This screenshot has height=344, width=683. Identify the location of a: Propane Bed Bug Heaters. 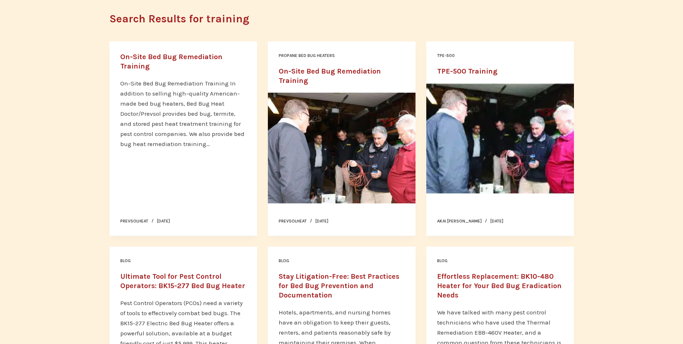
(307, 55).